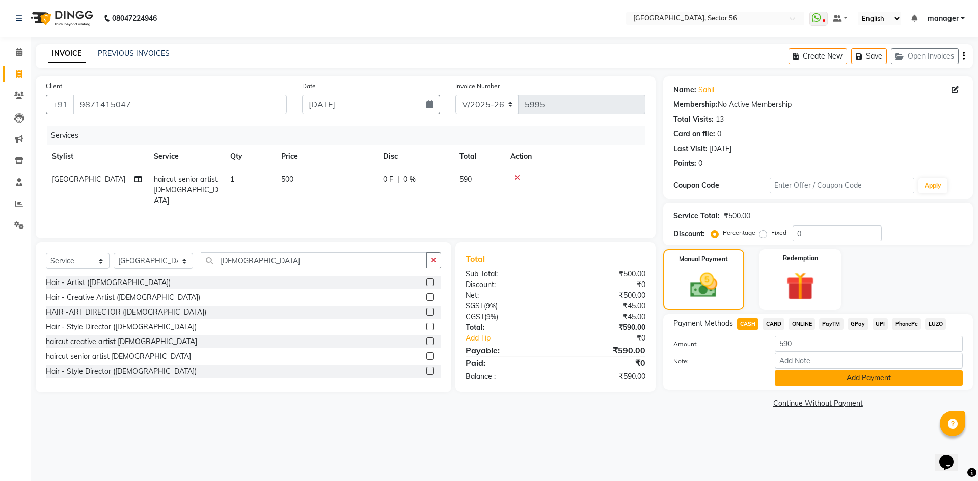  Describe the element at coordinates (703, 259) in the screenshot. I see `label: Manual Payment` at that location.